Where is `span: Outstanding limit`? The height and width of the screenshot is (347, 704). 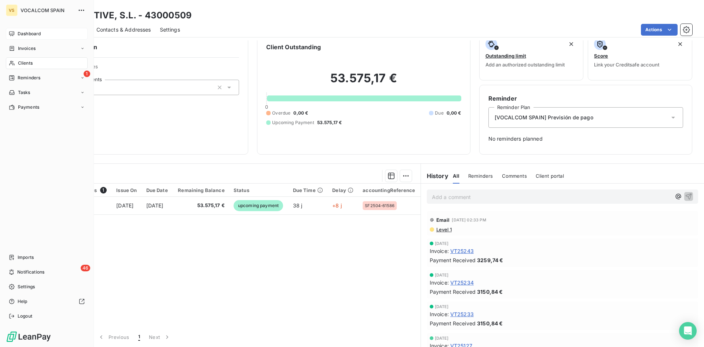
span: Outstanding limit is located at coordinates (506, 56).